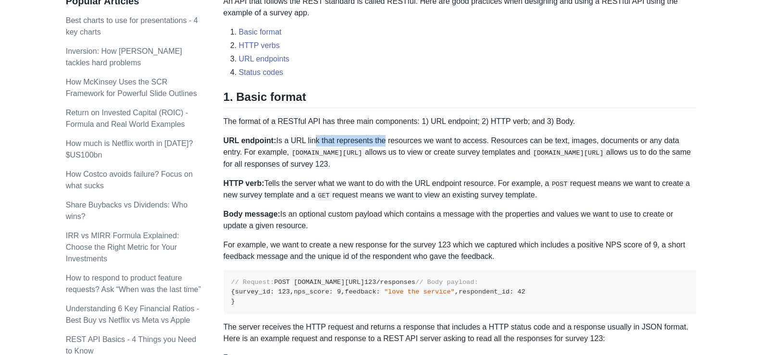 The image size is (762, 355). What do you see at coordinates (339, 292) in the screenshot?
I see `span: 9` at bounding box center [339, 292].